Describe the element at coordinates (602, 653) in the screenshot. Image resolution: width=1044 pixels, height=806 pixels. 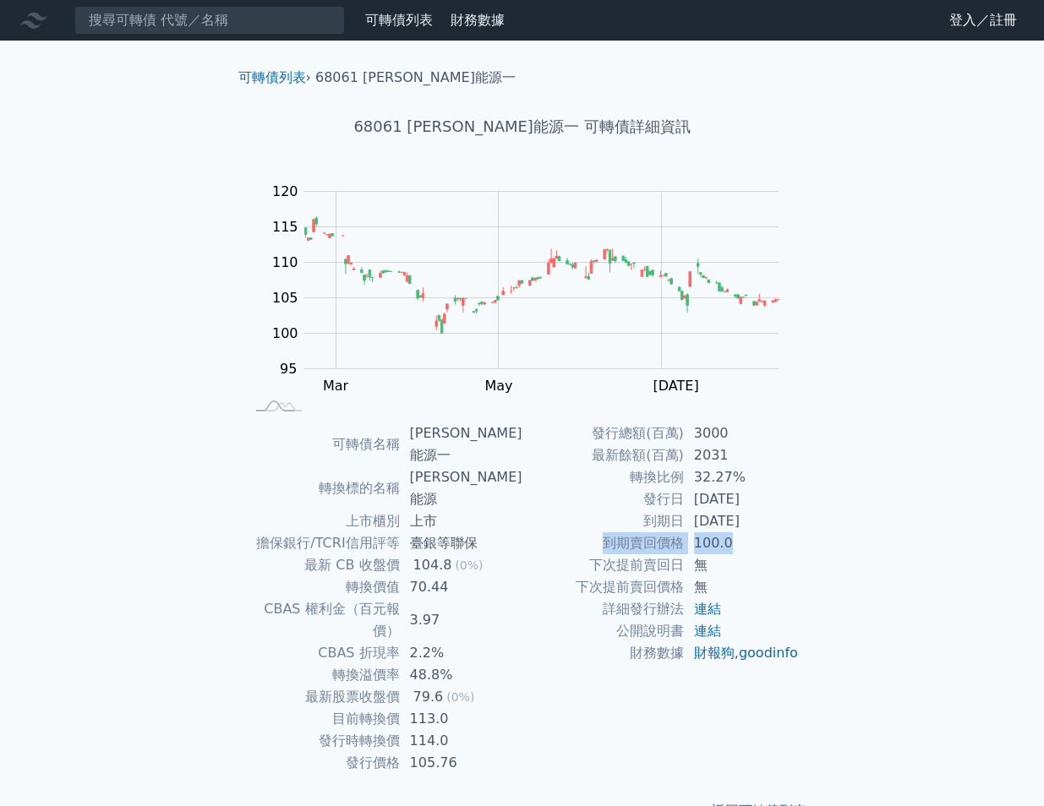
I see `td: 財務數據` at that location.